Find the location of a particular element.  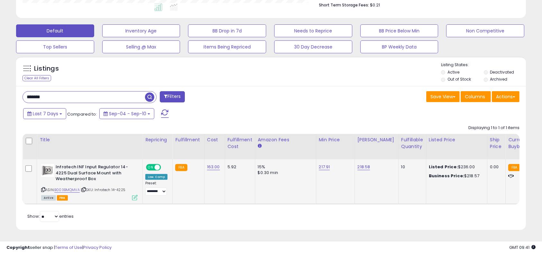

span: Columns is located at coordinates (475, 97).